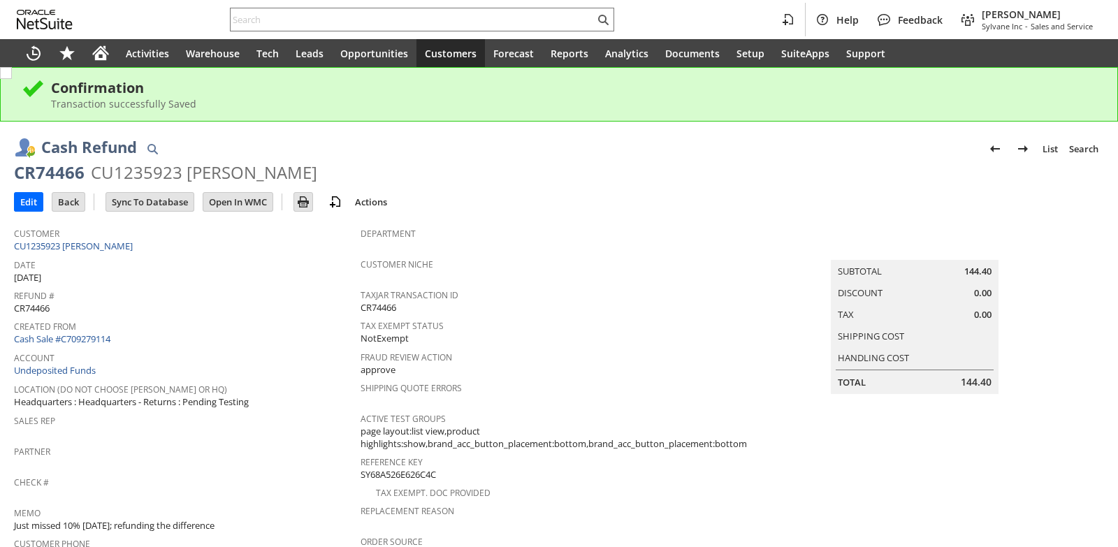 Image resolution: width=1118 pixels, height=547 pixels. Describe the element at coordinates (750, 53) in the screenshot. I see `span: Setup` at that location.